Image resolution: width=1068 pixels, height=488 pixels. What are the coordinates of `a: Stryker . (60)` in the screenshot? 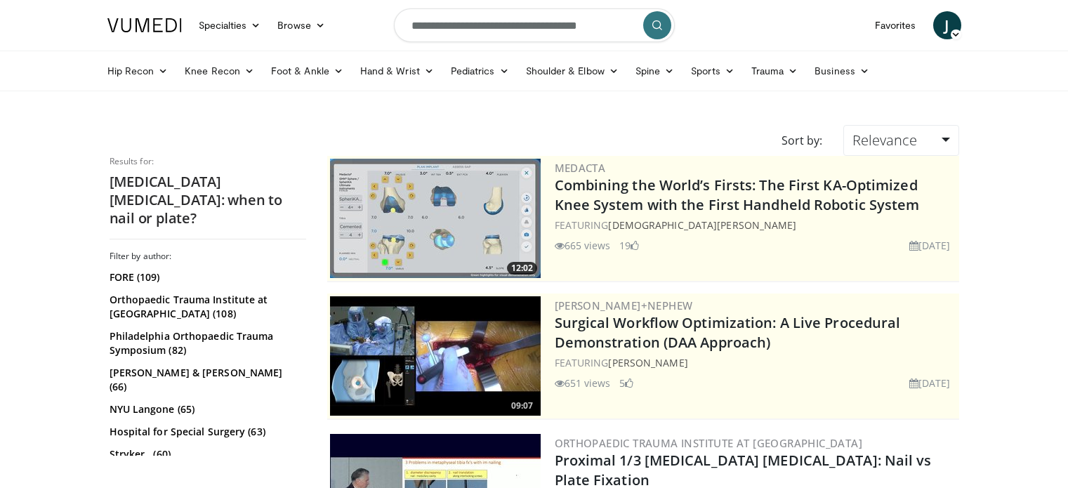 It's located at (206, 454).